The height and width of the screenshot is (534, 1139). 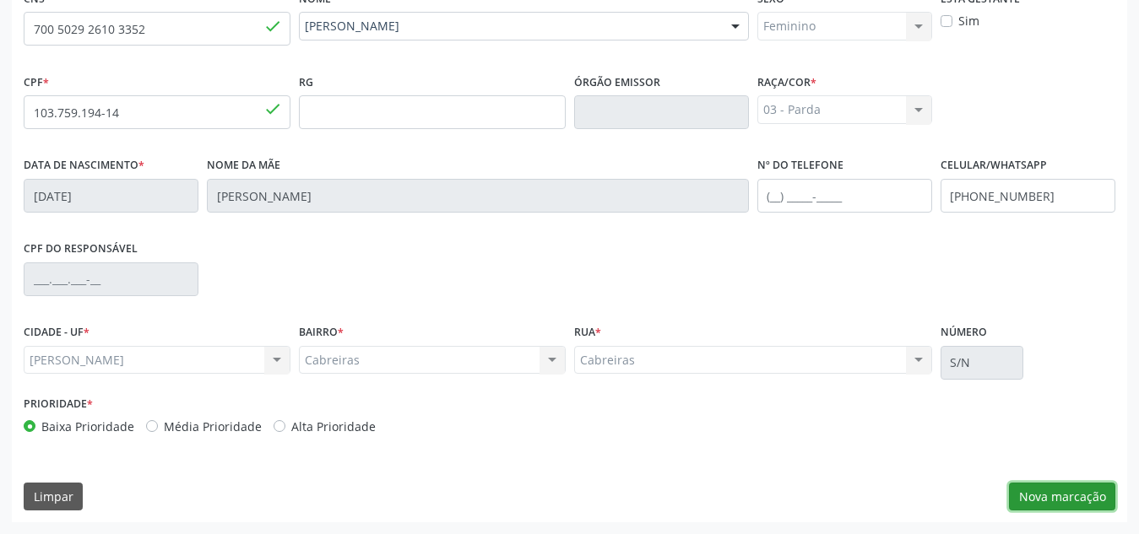 I want to click on label: Prioridade, so click(x=58, y=404).